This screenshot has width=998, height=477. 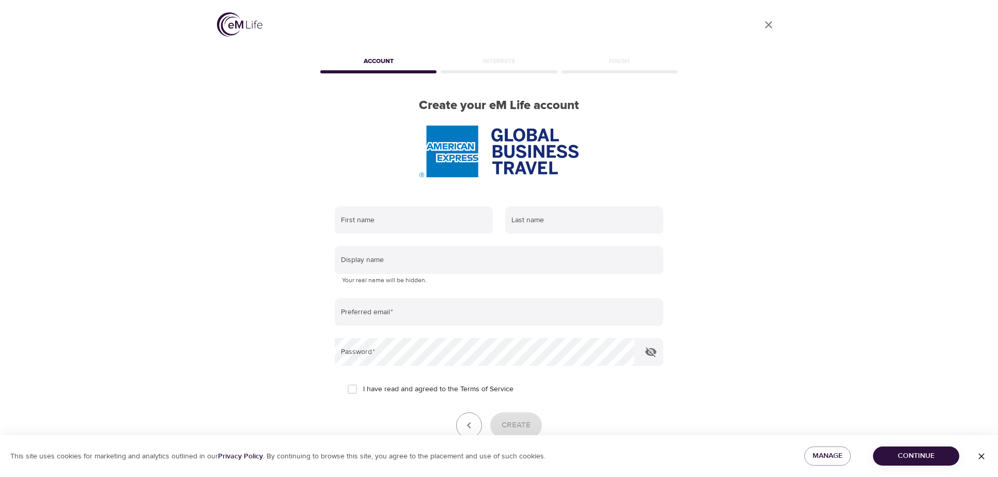 What do you see at coordinates (499, 281) in the screenshot?
I see `p: Your real name will be hidden.` at bounding box center [499, 281].